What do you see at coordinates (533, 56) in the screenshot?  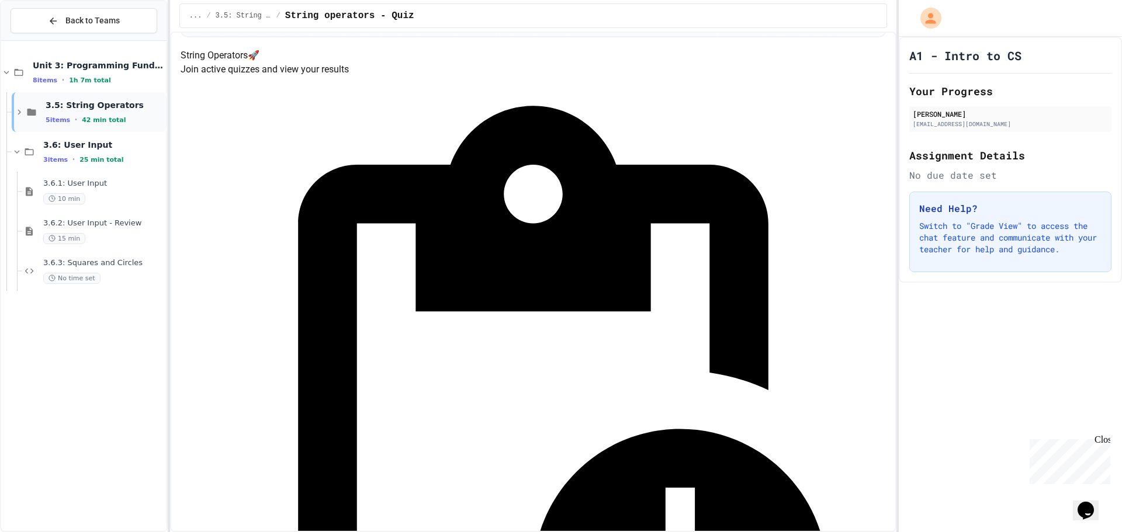 I see `h4: String Operators 🚀` at bounding box center [533, 56].